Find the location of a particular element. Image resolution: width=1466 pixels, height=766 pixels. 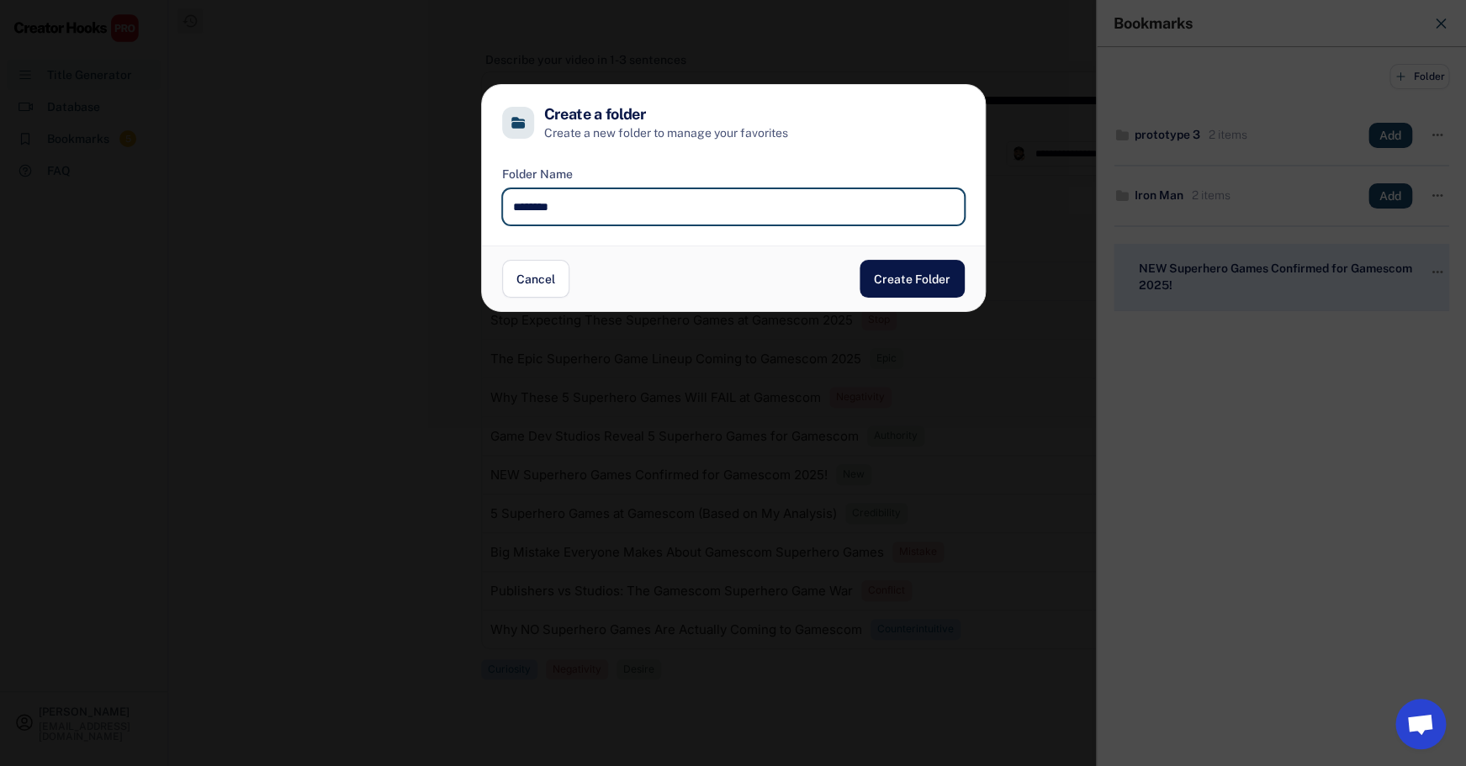

div: Folder Name is located at coordinates (538, 174).